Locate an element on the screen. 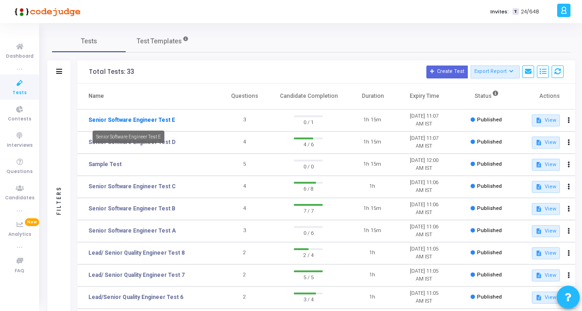 The image size is (582, 311). span: Candidates is located at coordinates (20, 198).